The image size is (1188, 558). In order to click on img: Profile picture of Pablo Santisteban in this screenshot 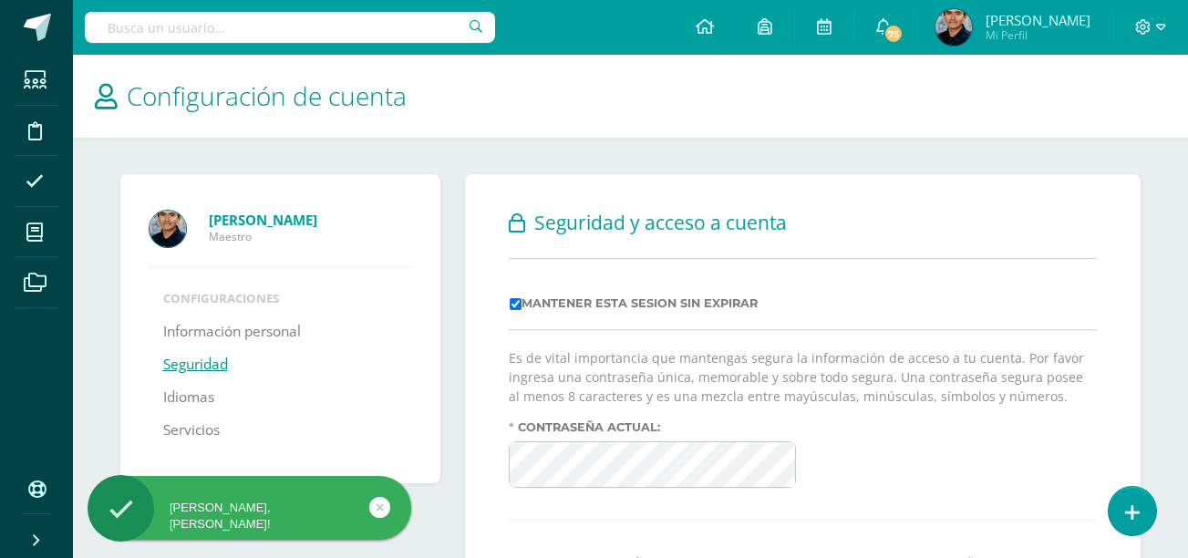, I will do `click(168, 229)`.